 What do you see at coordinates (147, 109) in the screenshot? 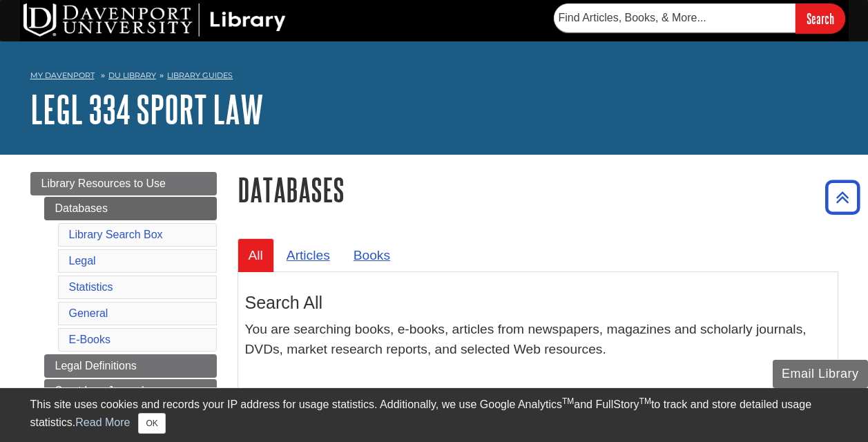
I see `a: LEGL 334 Sport Law` at bounding box center [147, 109].